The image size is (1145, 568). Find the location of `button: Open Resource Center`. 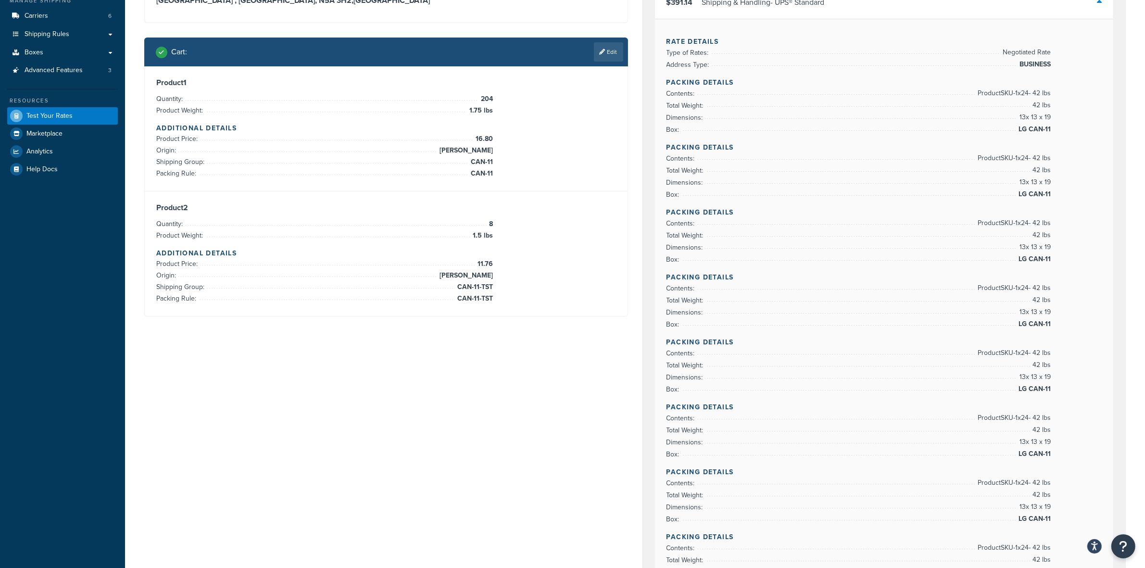

button: Open Resource Center is located at coordinates (1123, 546).